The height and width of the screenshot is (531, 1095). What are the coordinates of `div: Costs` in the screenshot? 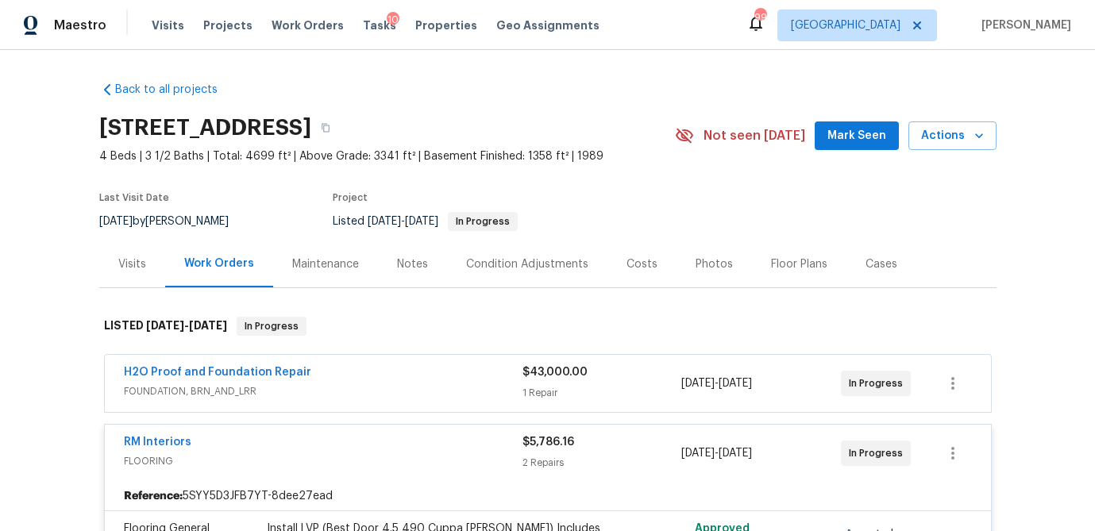 It's located at (642, 264).